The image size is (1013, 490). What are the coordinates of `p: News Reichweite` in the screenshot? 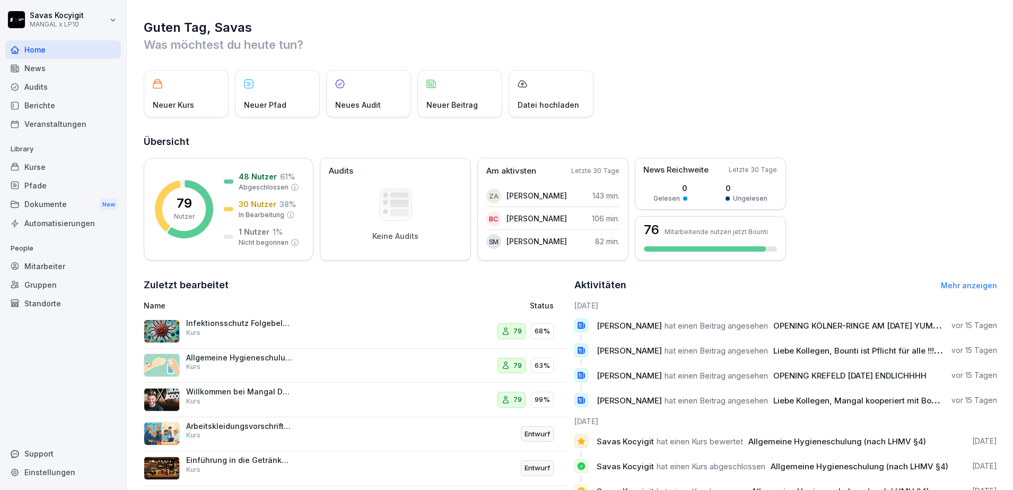 It's located at (676, 170).